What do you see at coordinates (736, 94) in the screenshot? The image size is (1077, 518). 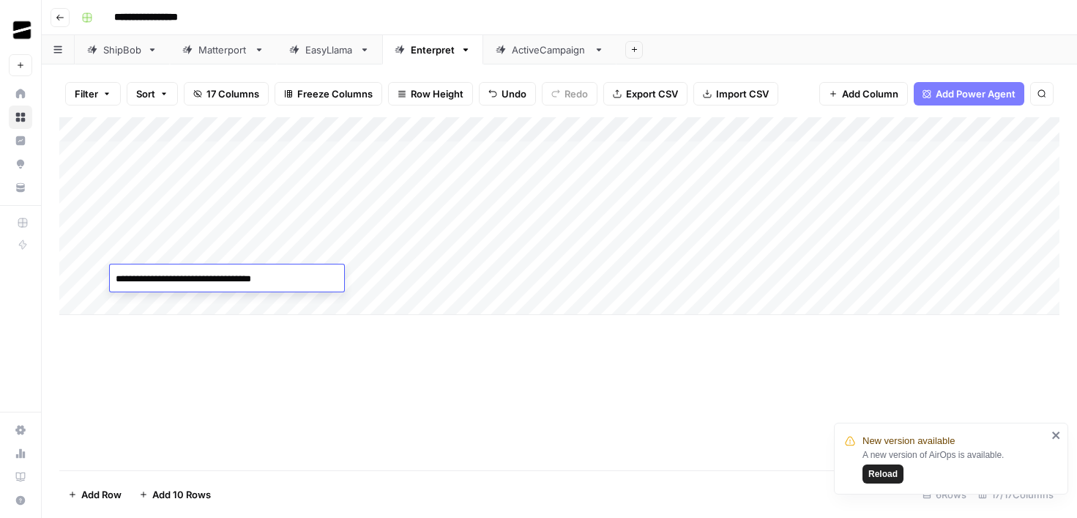 I see `button: Import CSV` at bounding box center [736, 94].